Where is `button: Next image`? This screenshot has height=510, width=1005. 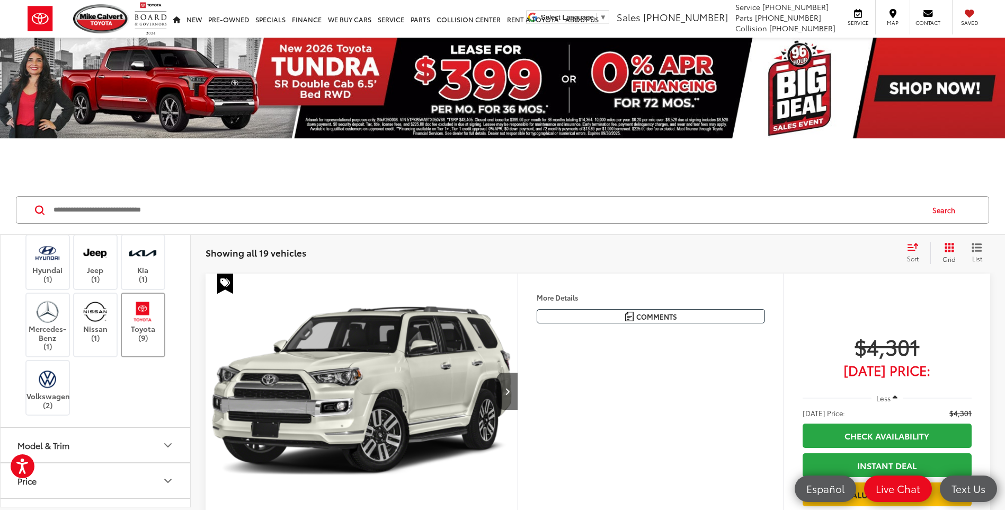 button: Next image is located at coordinates (507, 391).